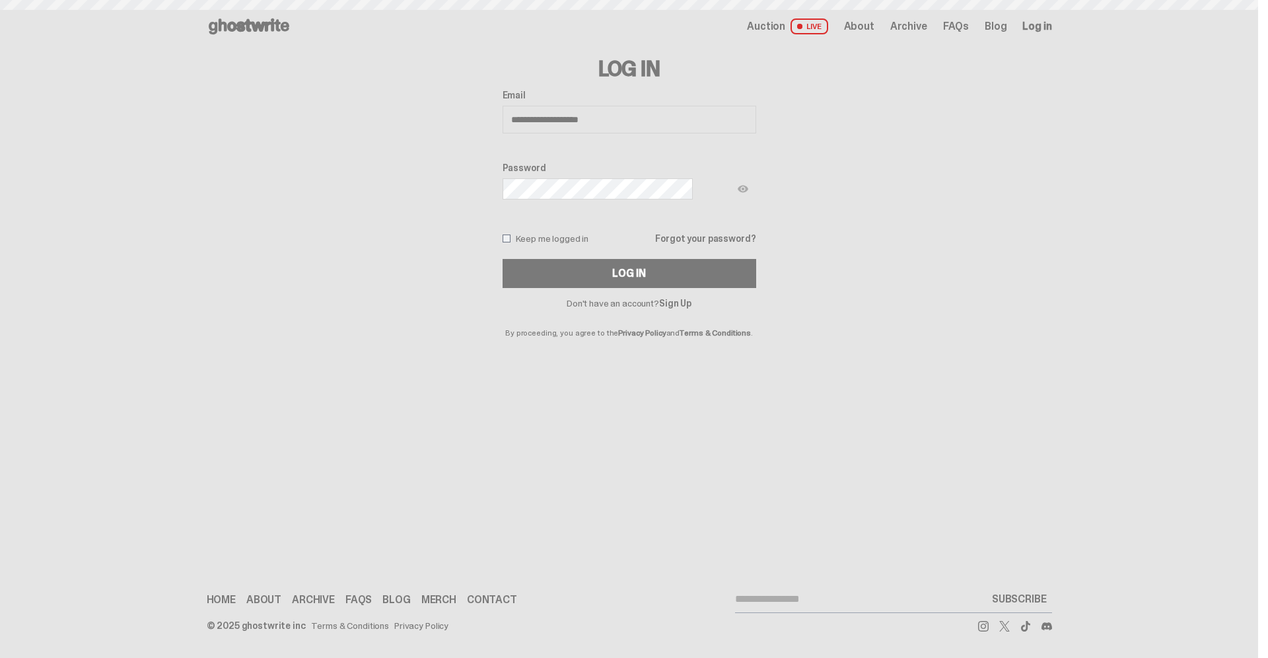 Image resolution: width=1268 pixels, height=658 pixels. I want to click on input: Keep me logged in, so click(507, 238).